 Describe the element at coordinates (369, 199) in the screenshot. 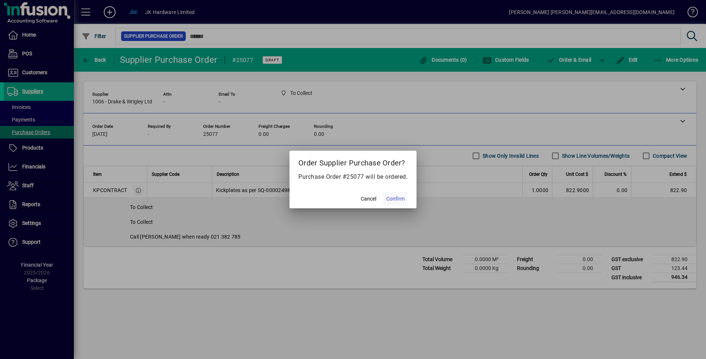

I see `button: Cancel` at that location.